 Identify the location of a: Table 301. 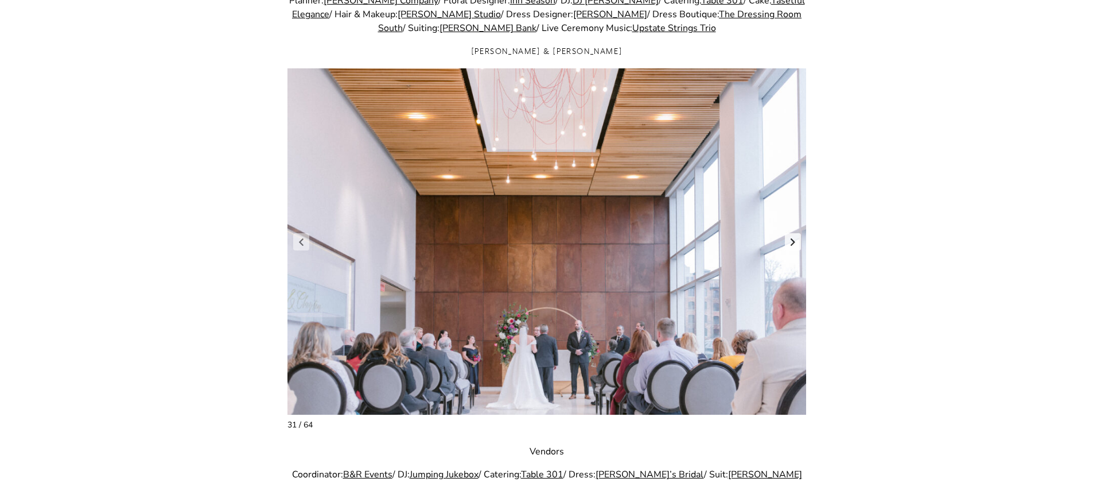
(542, 474).